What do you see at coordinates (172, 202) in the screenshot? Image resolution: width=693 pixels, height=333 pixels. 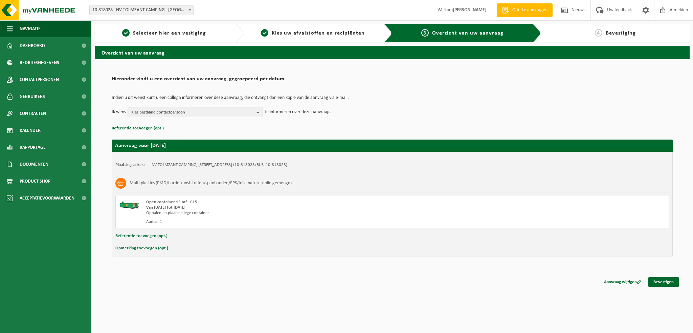 I see `span: Open container 15 m³ - C15` at bounding box center [172, 202].